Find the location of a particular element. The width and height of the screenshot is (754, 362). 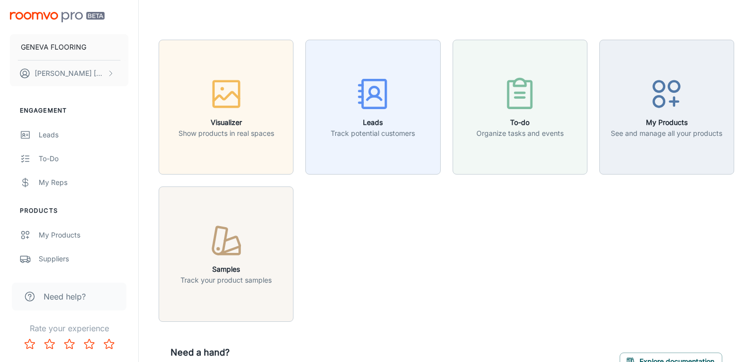

div: To-do is located at coordinates (83, 159).